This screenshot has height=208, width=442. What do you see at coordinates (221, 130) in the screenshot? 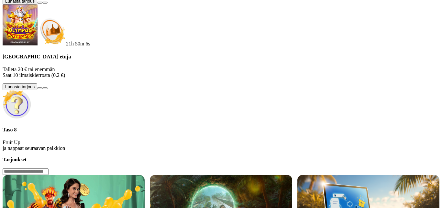
I see `h4: Taso 8` at bounding box center [221, 130].